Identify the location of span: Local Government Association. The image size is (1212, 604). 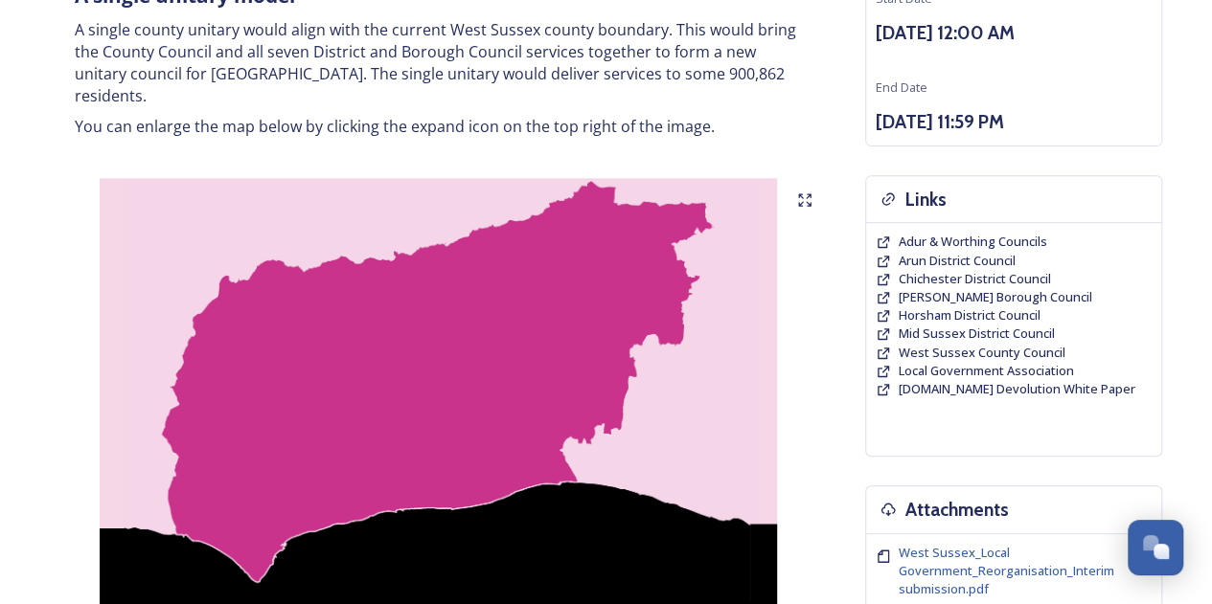
(986, 371).